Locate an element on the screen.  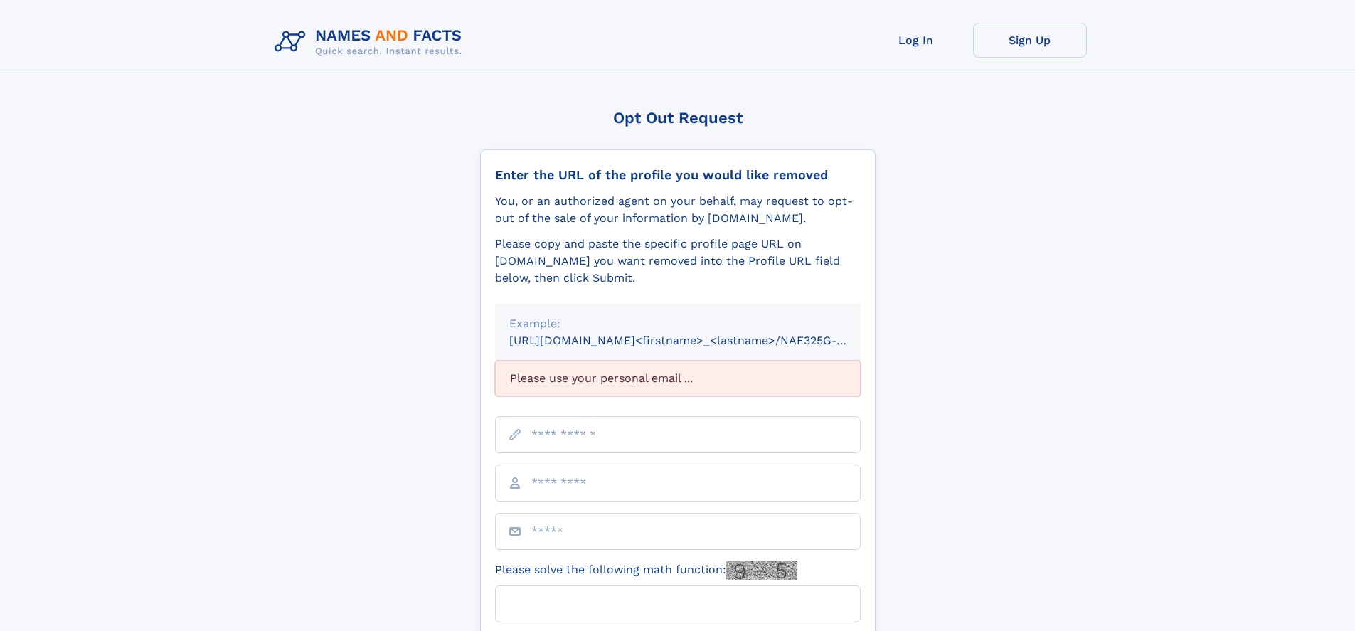
div: Please use your personal email ... is located at coordinates (678, 378).